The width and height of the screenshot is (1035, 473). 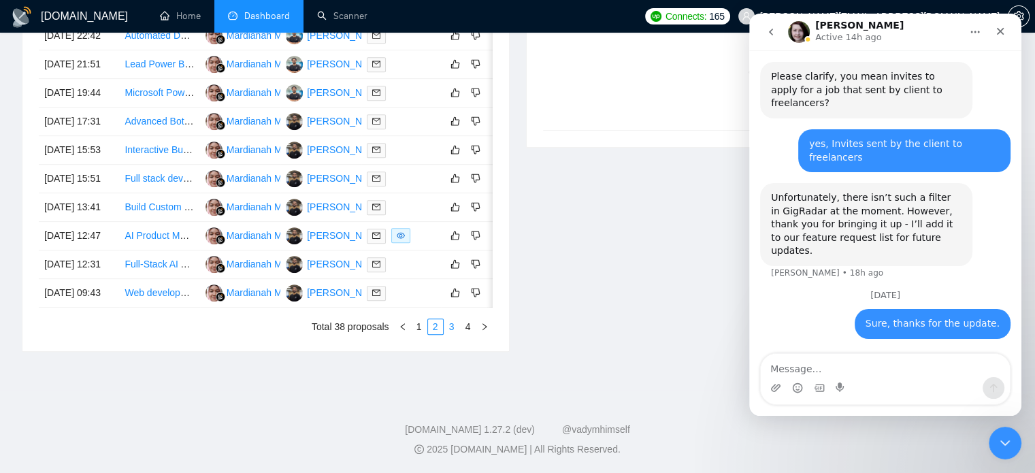 What do you see at coordinates (468, 326) in the screenshot?
I see `a: 4` at bounding box center [468, 326].